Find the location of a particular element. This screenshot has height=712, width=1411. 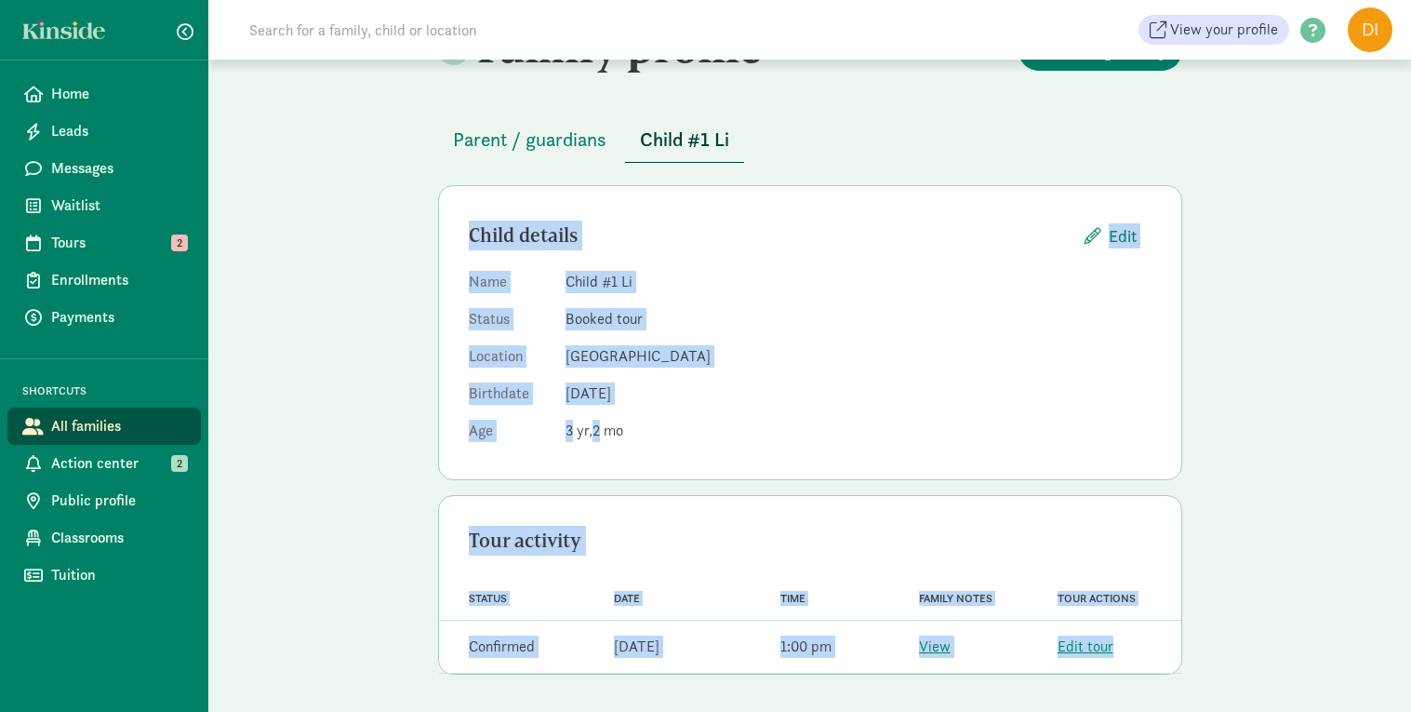

span: Enrollments is located at coordinates (118, 280).